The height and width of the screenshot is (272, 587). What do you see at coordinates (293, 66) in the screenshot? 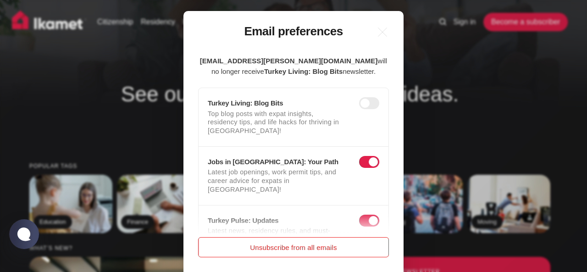
I see `p: will no longer receive newsletter.` at bounding box center [293, 66].